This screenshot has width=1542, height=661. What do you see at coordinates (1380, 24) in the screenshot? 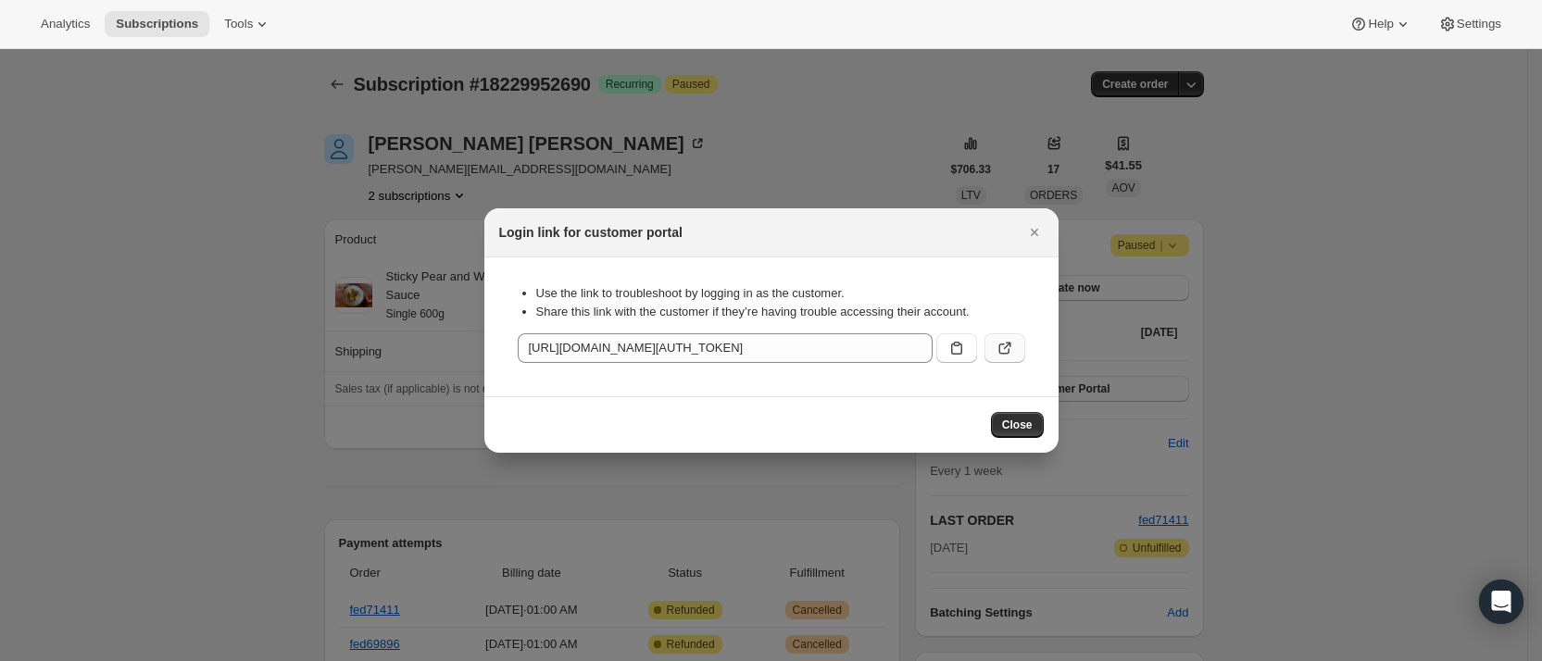
I see `button: Help` at bounding box center [1380, 24].